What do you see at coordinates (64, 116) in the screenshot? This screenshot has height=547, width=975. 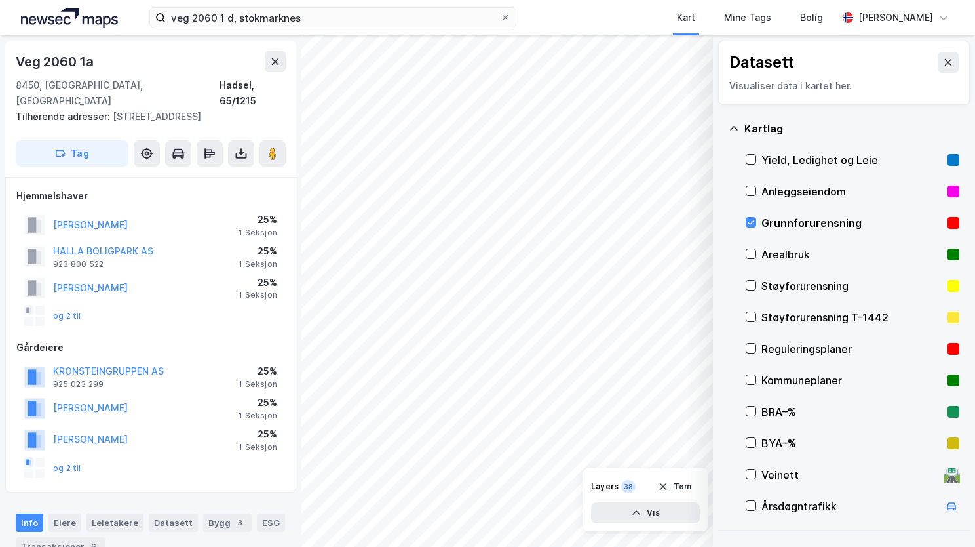 I see `span: Tilhørende adresser:` at bounding box center [64, 116].